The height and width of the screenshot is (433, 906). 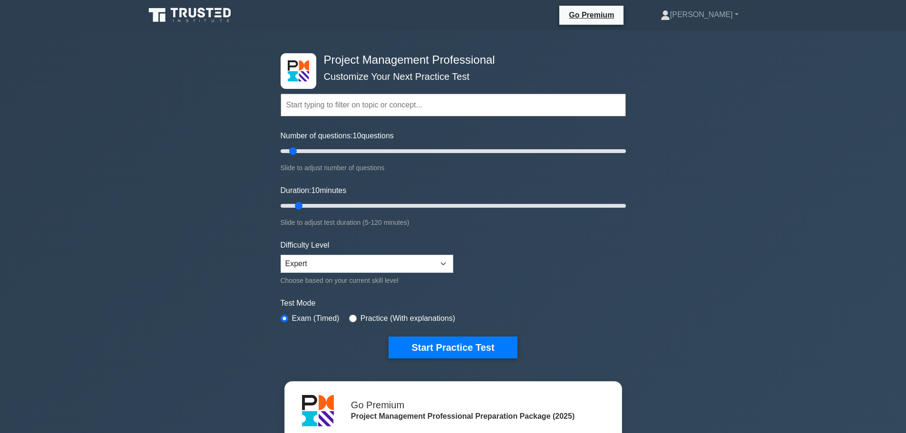 I want to click on label: Duration: minutes, so click(x=313, y=191).